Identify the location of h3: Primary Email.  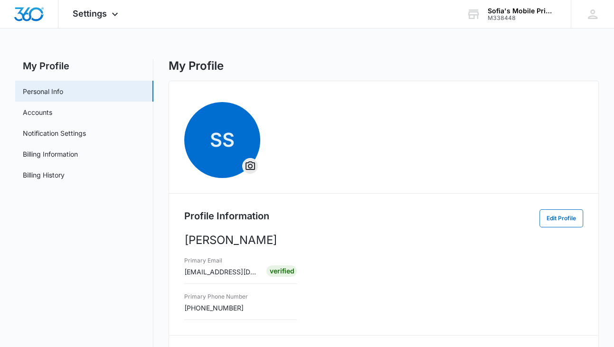
(222, 261).